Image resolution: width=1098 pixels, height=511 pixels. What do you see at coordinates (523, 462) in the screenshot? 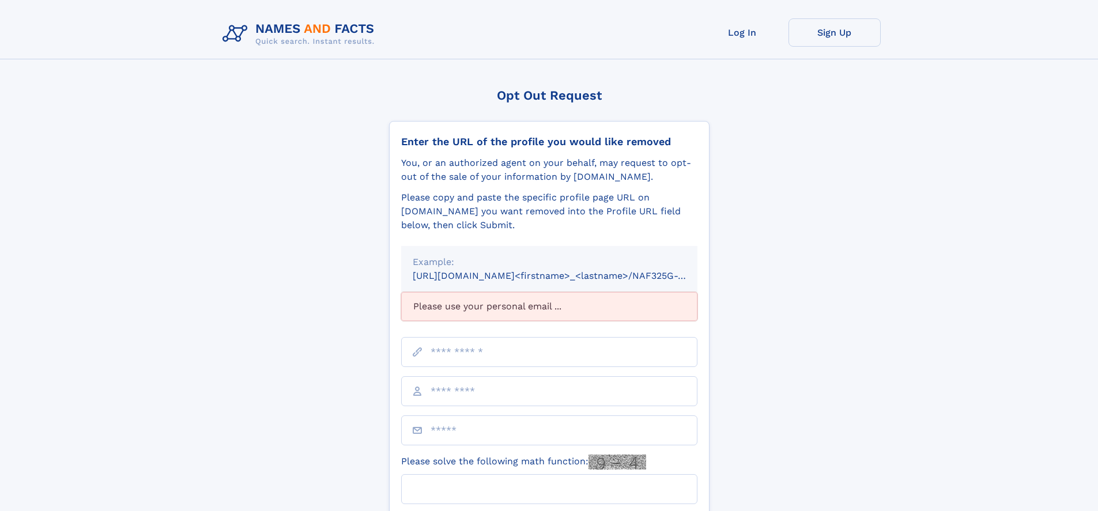
I see `label: Please solve the following math function:` at bounding box center [523, 462].